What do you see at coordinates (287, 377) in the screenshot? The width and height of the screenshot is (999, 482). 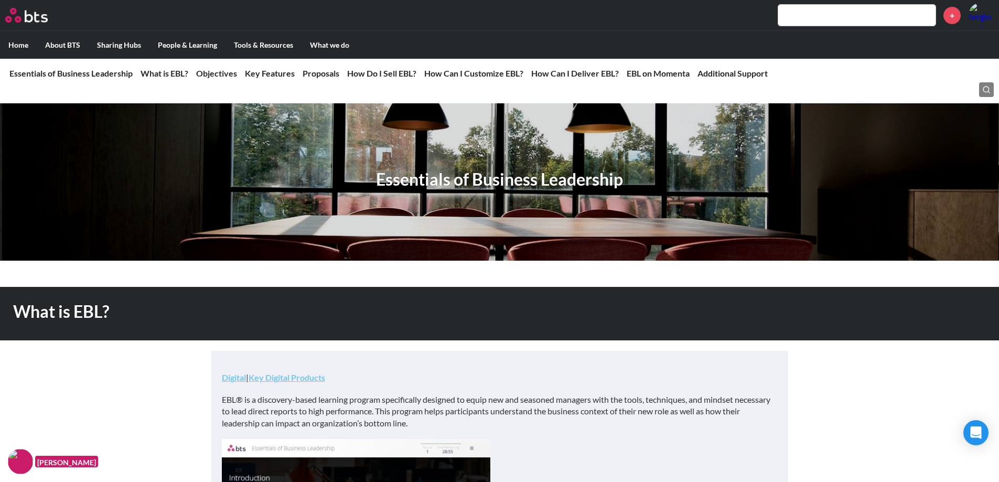 I see `a: Key Digital Products` at bounding box center [287, 377].